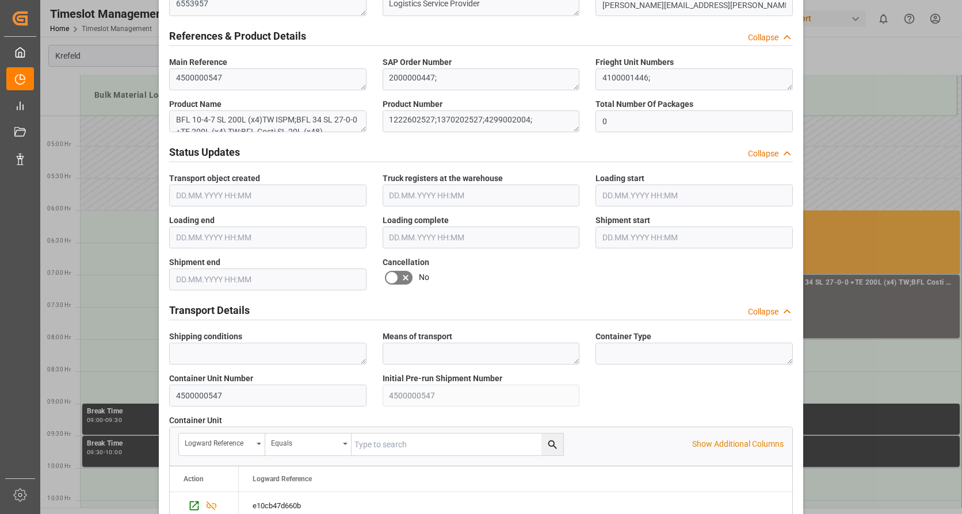 The height and width of the screenshot is (514, 962). Describe the element at coordinates (215, 178) in the screenshot. I see `span: Transport object created` at that location.